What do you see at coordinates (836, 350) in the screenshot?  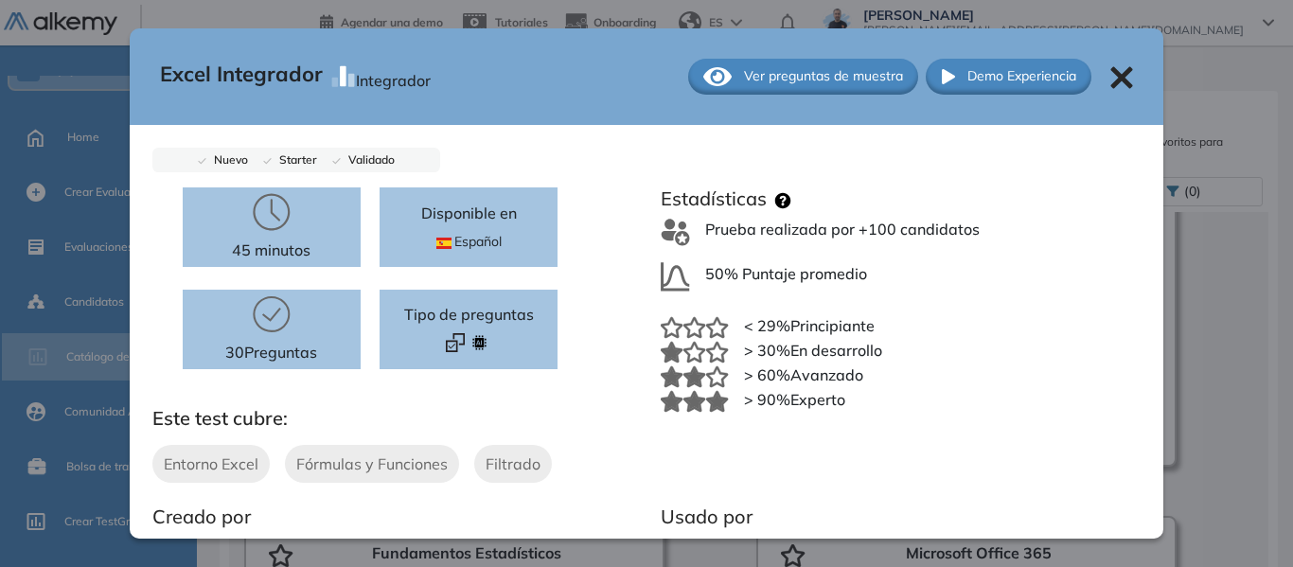 I see `span: En desarrollo` at bounding box center [836, 350].